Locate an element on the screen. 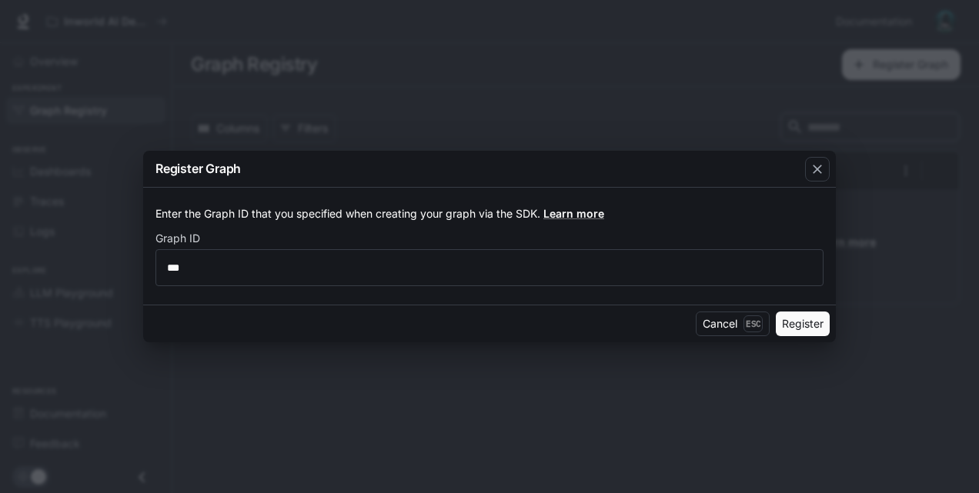 This screenshot has height=493, width=979. p: Graph ID is located at coordinates (178, 239).